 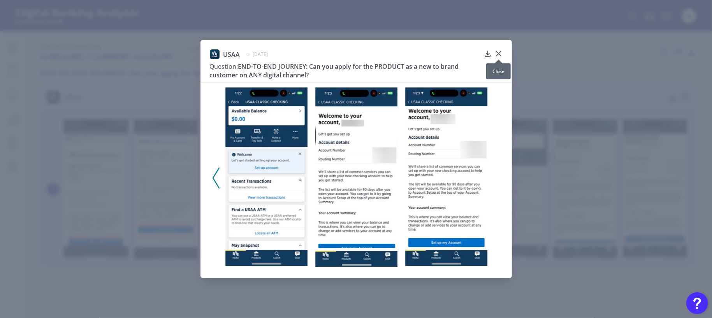 I want to click on span: USAA, so click(x=231, y=54).